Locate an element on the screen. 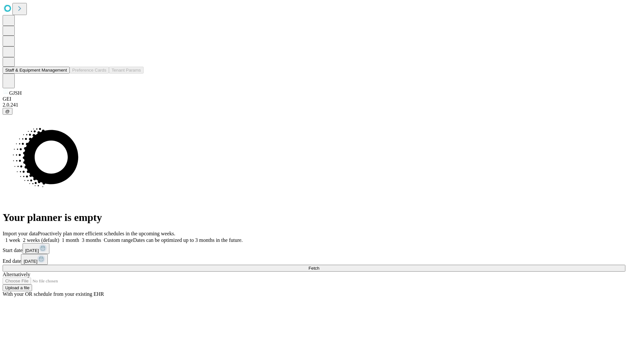 The width and height of the screenshot is (628, 353). span: Import your data is located at coordinates (20, 234).